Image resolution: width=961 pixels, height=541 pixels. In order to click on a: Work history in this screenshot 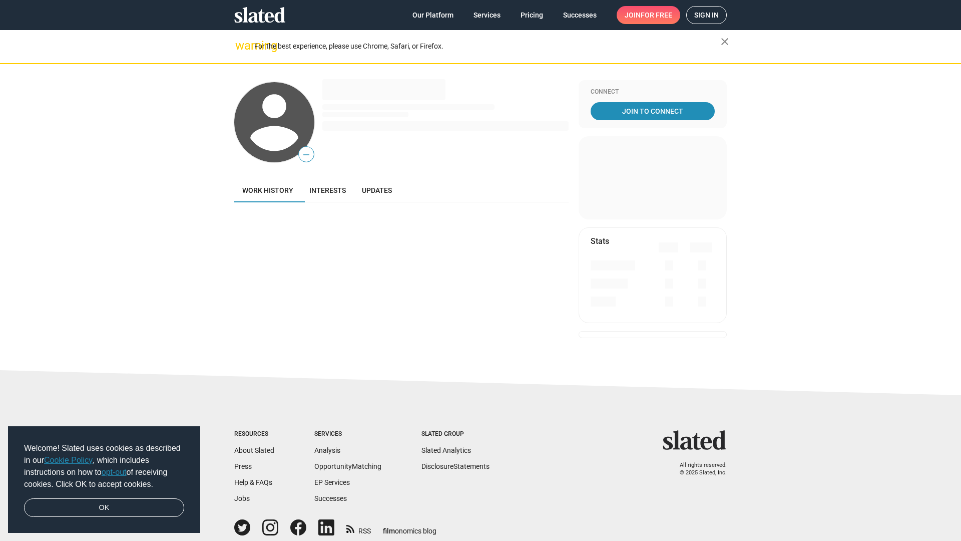, I will do `click(268, 190)`.